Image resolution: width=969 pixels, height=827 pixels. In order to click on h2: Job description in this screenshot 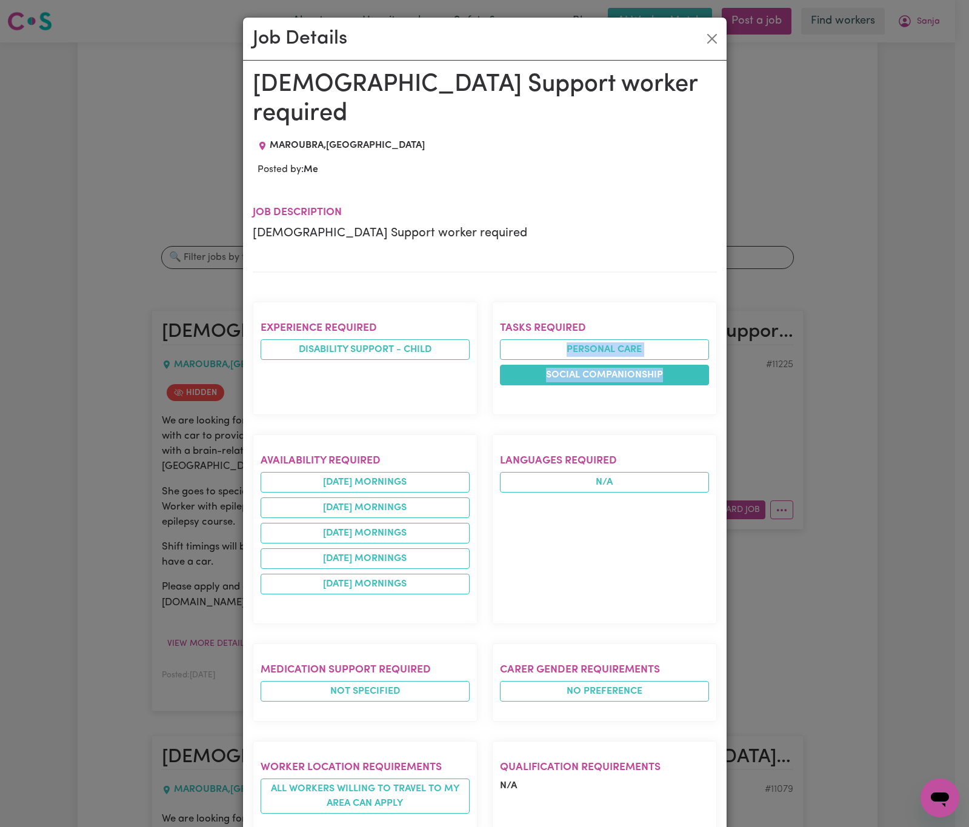, I will do `click(485, 212)`.